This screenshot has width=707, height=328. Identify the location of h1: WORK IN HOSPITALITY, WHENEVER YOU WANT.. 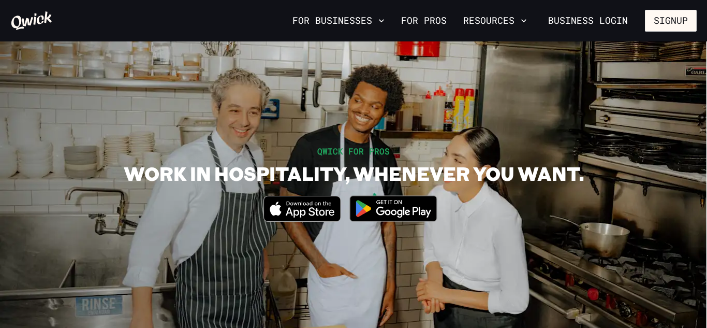
(354, 173).